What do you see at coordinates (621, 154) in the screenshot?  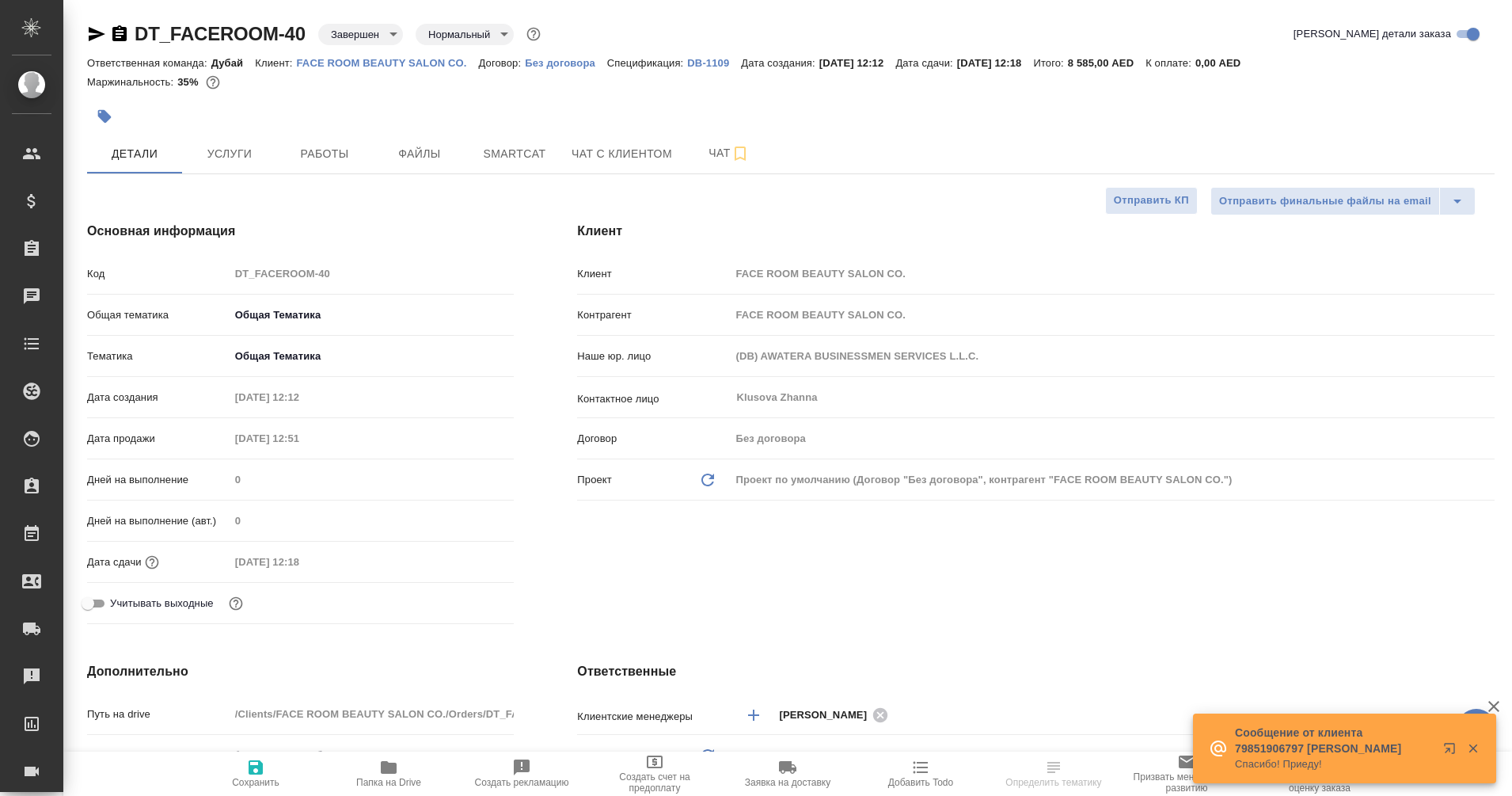 I see `span: Чат с клиентом` at bounding box center [621, 154].